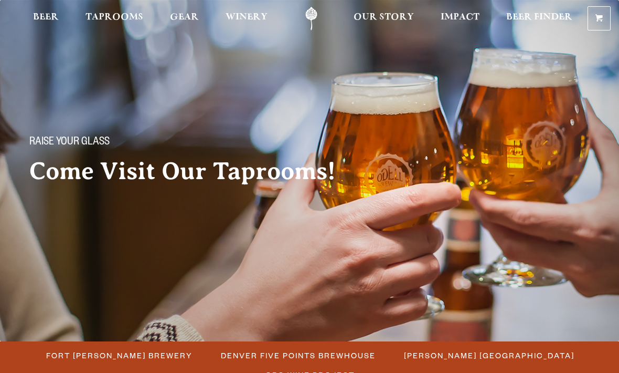 The height and width of the screenshot is (373, 619). Describe the element at coordinates (247, 18) in the screenshot. I see `a: Winery` at that location.